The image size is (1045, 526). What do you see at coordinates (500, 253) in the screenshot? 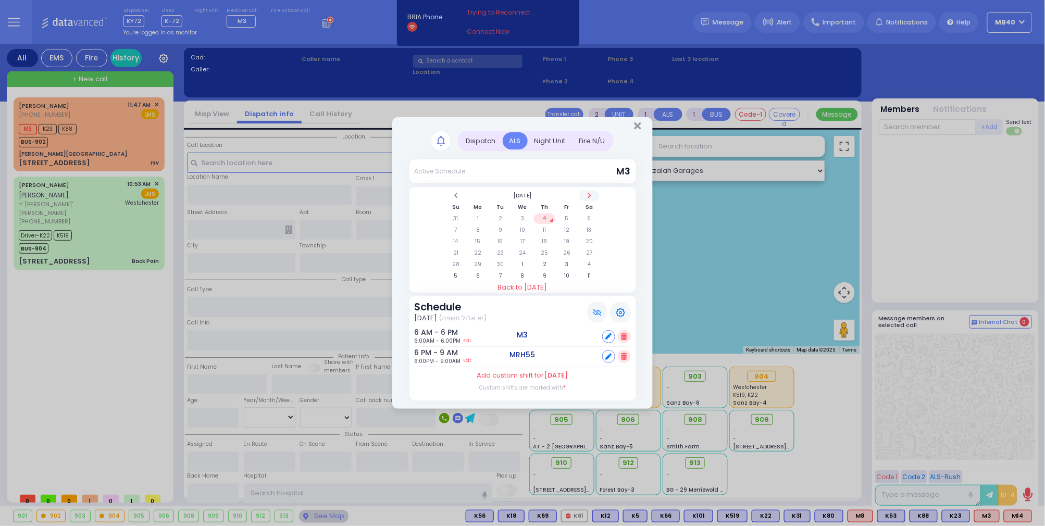
I see `td: 23` at bounding box center [500, 253].